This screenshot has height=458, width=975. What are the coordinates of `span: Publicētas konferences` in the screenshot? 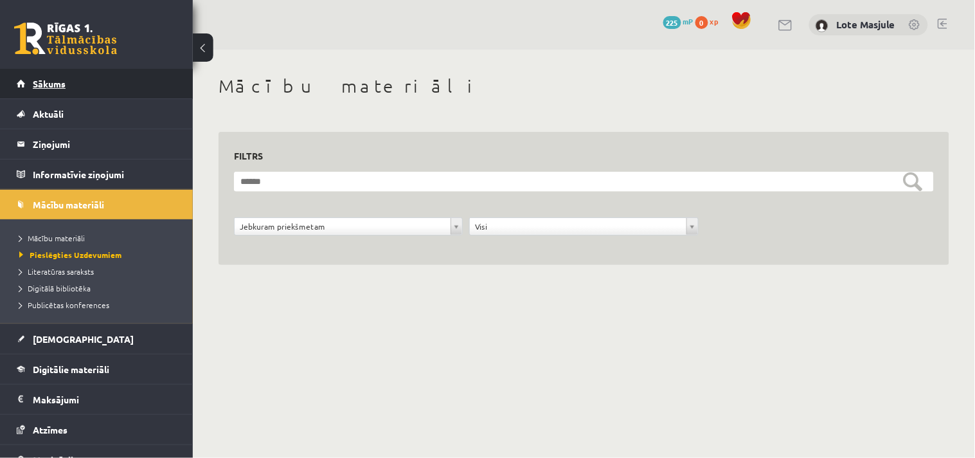 It's located at (64, 305).